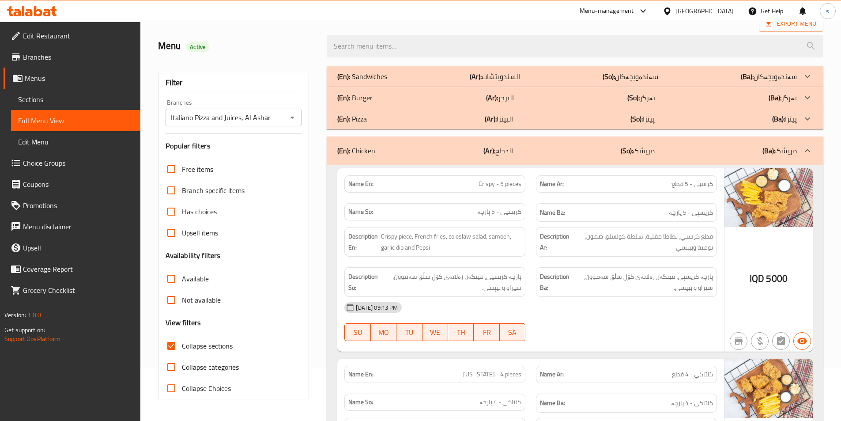 This screenshot has height=421, width=841. Describe the element at coordinates (193, 255) in the screenshot. I see `h3: Availability filters` at that location.